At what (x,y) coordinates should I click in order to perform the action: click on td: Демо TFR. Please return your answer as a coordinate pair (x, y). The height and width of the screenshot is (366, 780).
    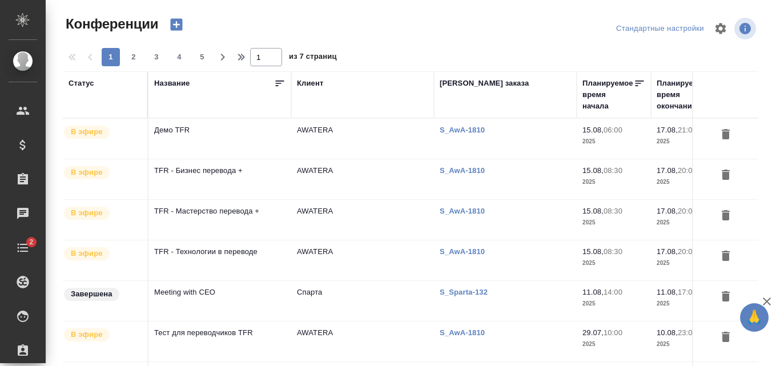
    Looking at the image, I should click on (220, 139).